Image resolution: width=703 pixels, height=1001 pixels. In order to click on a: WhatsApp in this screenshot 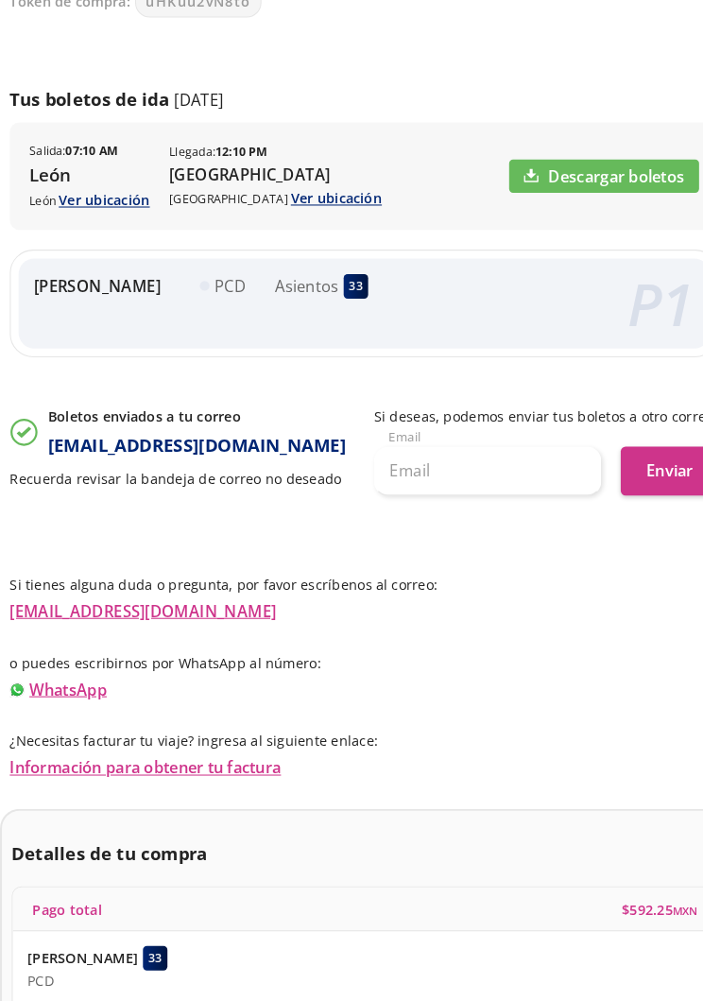, I will do `click(65, 672)`.